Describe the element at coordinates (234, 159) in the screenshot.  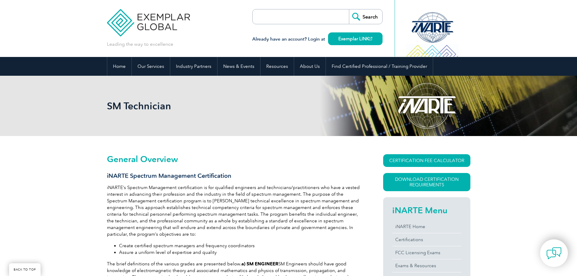
I see `h2: General Overview` at that location.